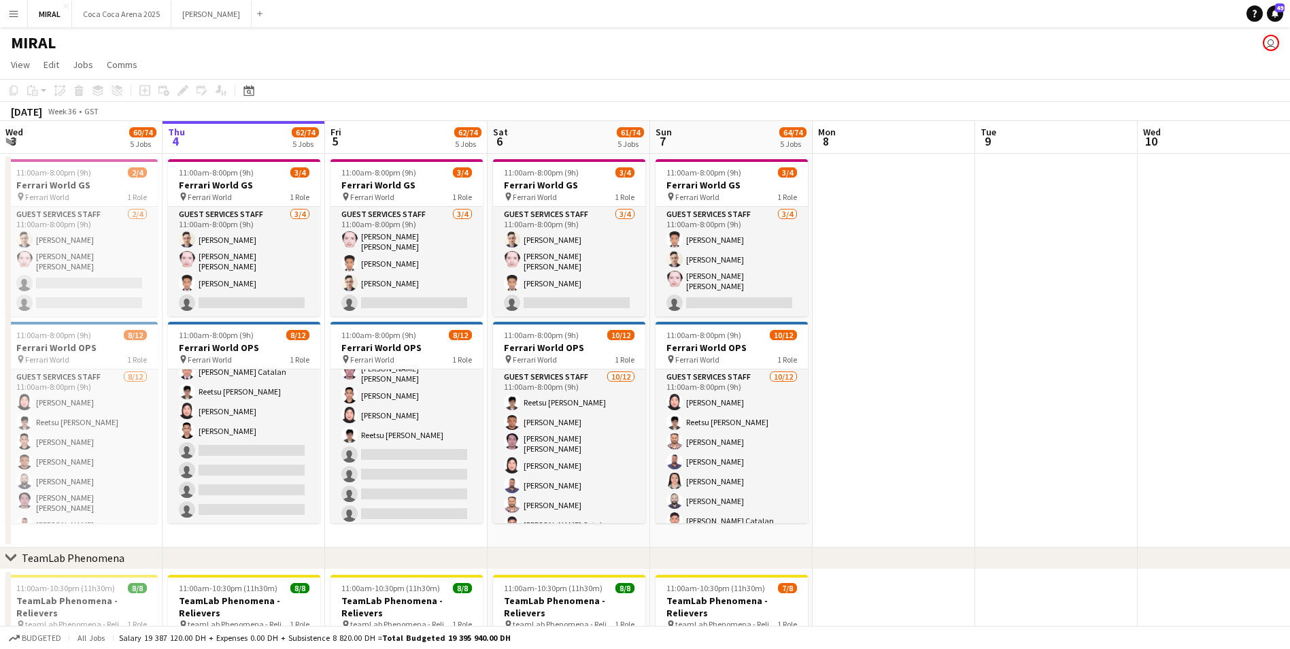  Describe the element at coordinates (1271, 43) in the screenshot. I see `app-user-avatar: Kate Oliveros` at that location.